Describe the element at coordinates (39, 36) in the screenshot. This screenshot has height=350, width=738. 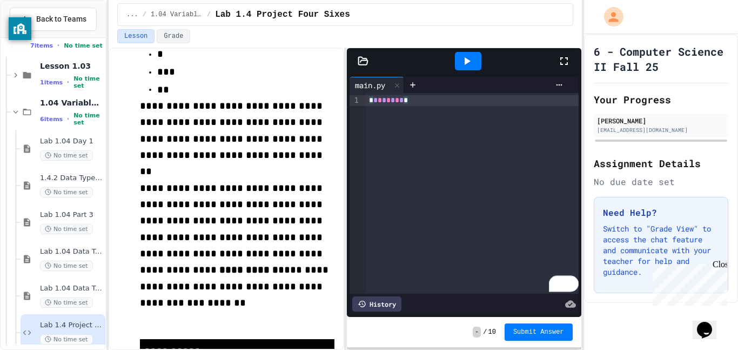
I see `div: Chat with us now!Close` at that location.